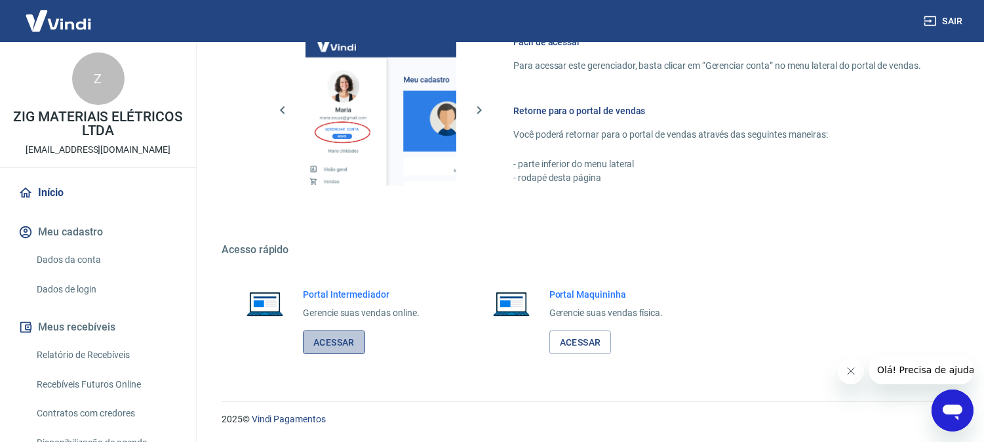 The width and height of the screenshot is (984, 442). What do you see at coordinates (717, 66) in the screenshot?
I see `p: Para acessar este gerenciador, basta clicar em “Gerenciar conta” no menu lateral do portal de ven...` at bounding box center [717, 66].